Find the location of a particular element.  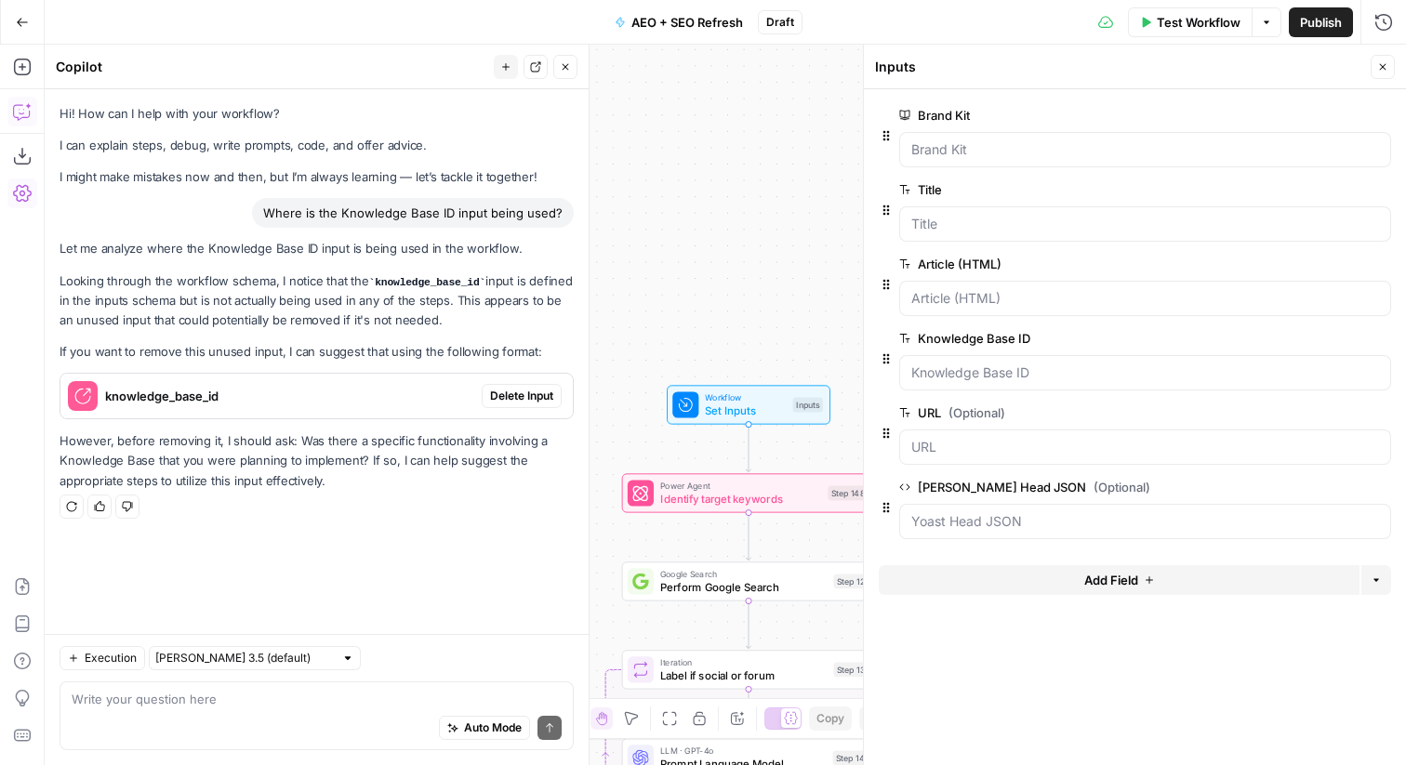

p: Looking through the workflow schema, I notice that the input is defined in the inputs schema but ... is located at coordinates (316, 301).